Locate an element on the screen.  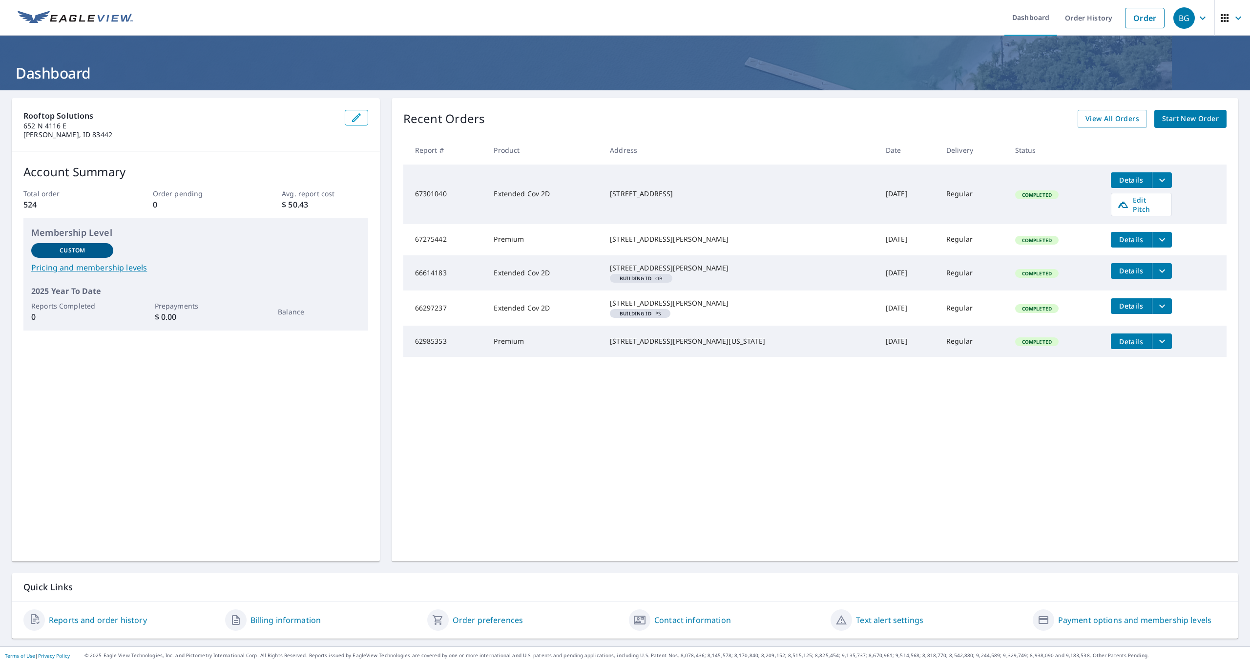
p: Quick Links is located at coordinates (625, 587).